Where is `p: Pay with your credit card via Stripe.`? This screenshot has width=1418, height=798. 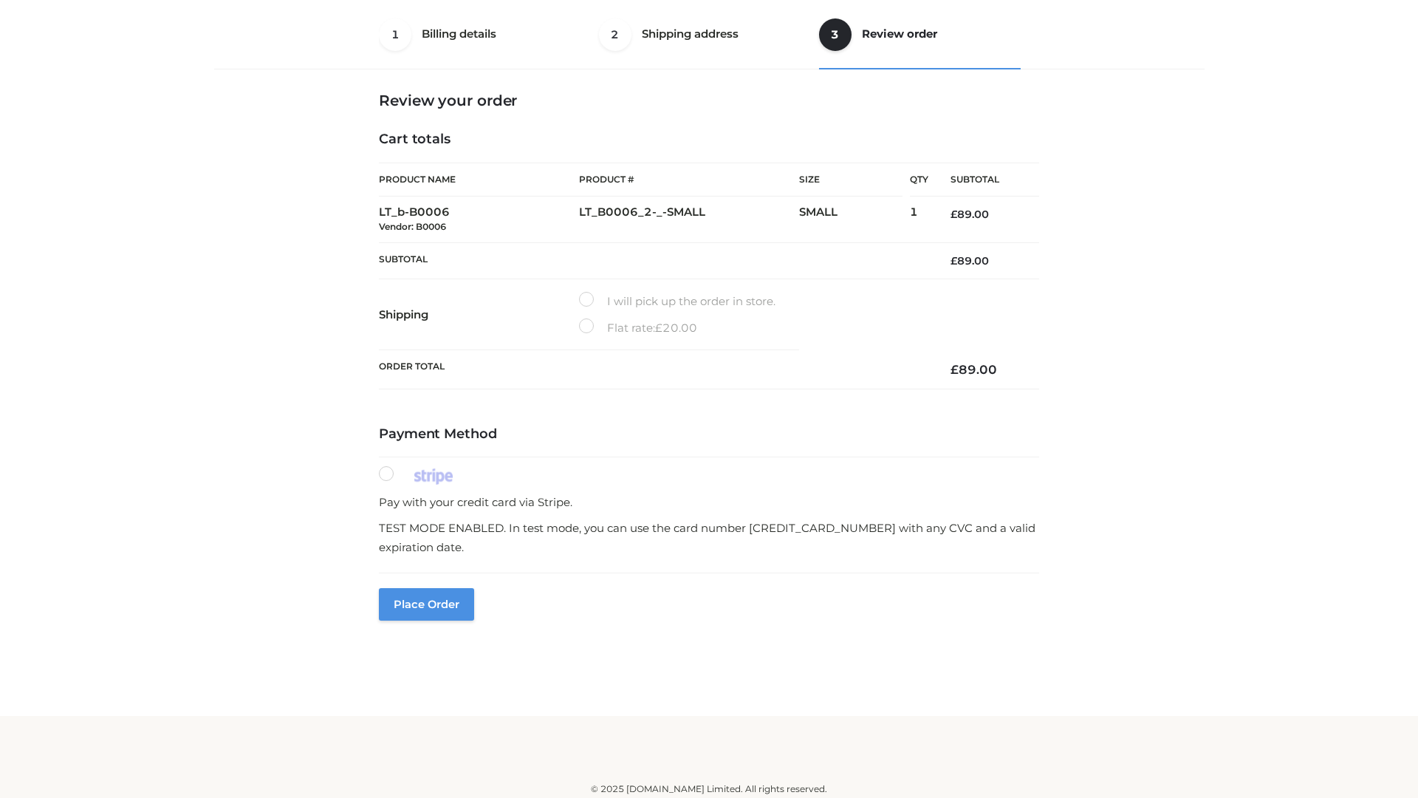
p: Pay with your credit card via Stripe. is located at coordinates (709, 502).